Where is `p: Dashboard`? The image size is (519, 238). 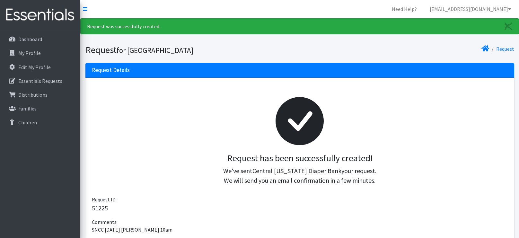 p: Dashboard is located at coordinates (30, 39).